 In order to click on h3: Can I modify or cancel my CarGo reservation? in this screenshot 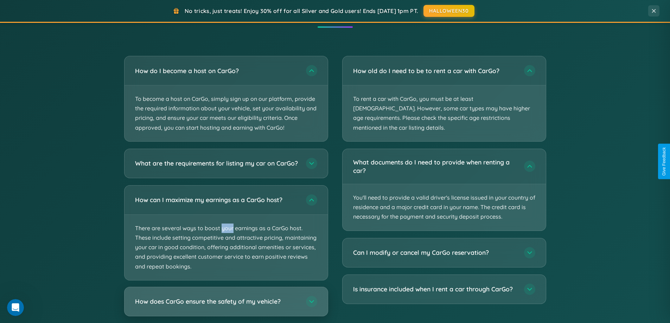, I will do `click(435, 252)`.